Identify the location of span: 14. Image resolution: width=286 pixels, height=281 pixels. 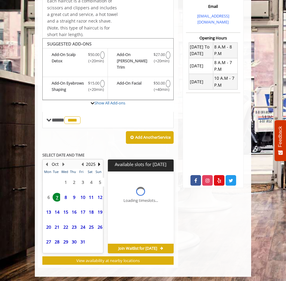
(57, 212).